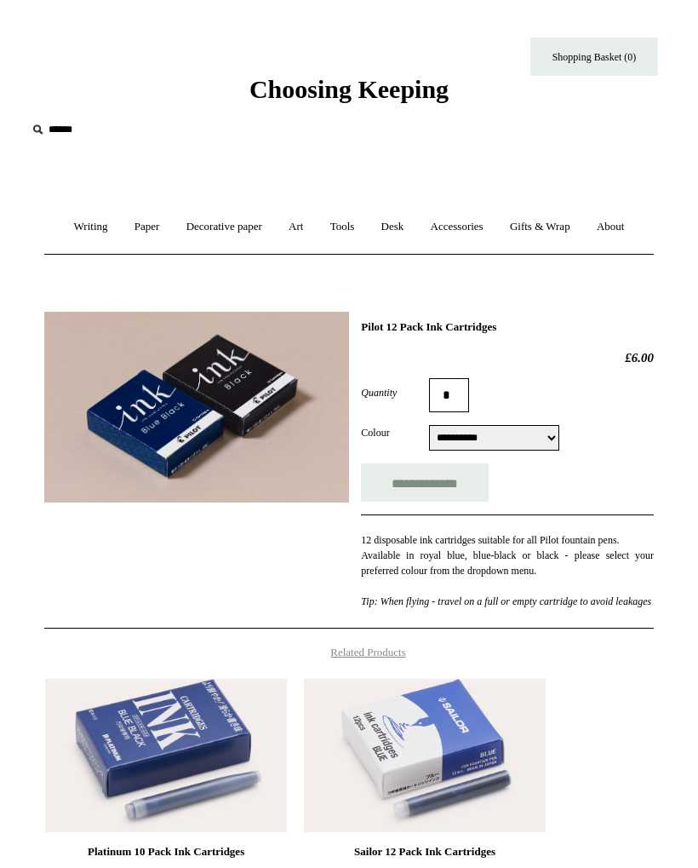 Image resolution: width=698 pixels, height=868 pixels. What do you see at coordinates (393, 227) in the screenshot?
I see `a: Desk` at bounding box center [393, 227].